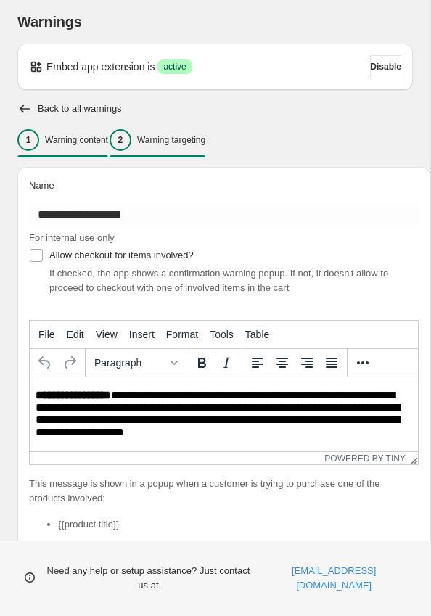 This screenshot has width=431, height=616. I want to click on button: 2Warning targeting, so click(158, 140).